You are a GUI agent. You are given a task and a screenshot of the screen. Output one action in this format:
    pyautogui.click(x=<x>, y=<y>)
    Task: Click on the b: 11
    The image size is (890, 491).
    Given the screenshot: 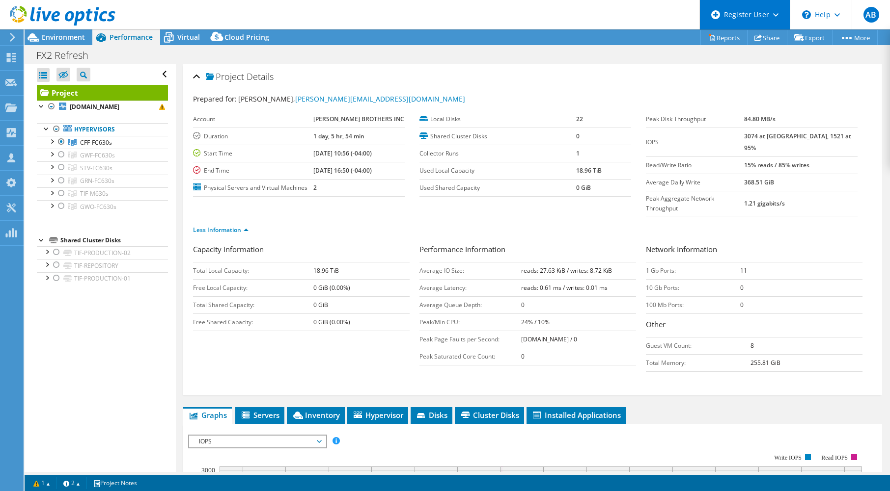 What is the action you would take?
    pyautogui.click(x=743, y=271)
    